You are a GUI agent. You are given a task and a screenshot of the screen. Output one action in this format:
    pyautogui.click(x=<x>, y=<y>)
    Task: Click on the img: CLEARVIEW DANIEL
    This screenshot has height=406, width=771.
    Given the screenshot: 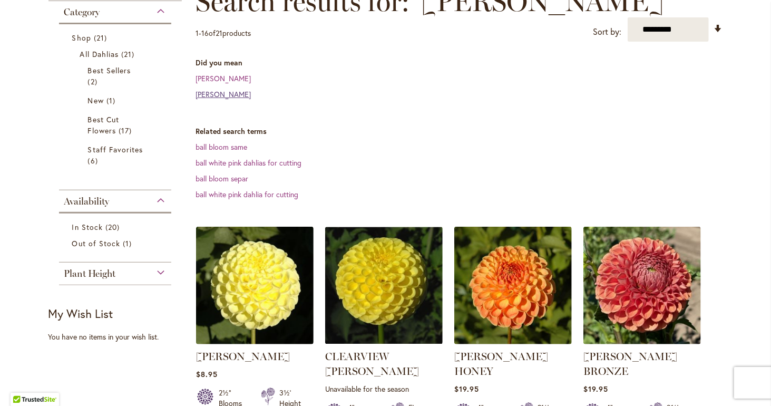 What is the action you would take?
    pyautogui.click(x=383, y=285)
    